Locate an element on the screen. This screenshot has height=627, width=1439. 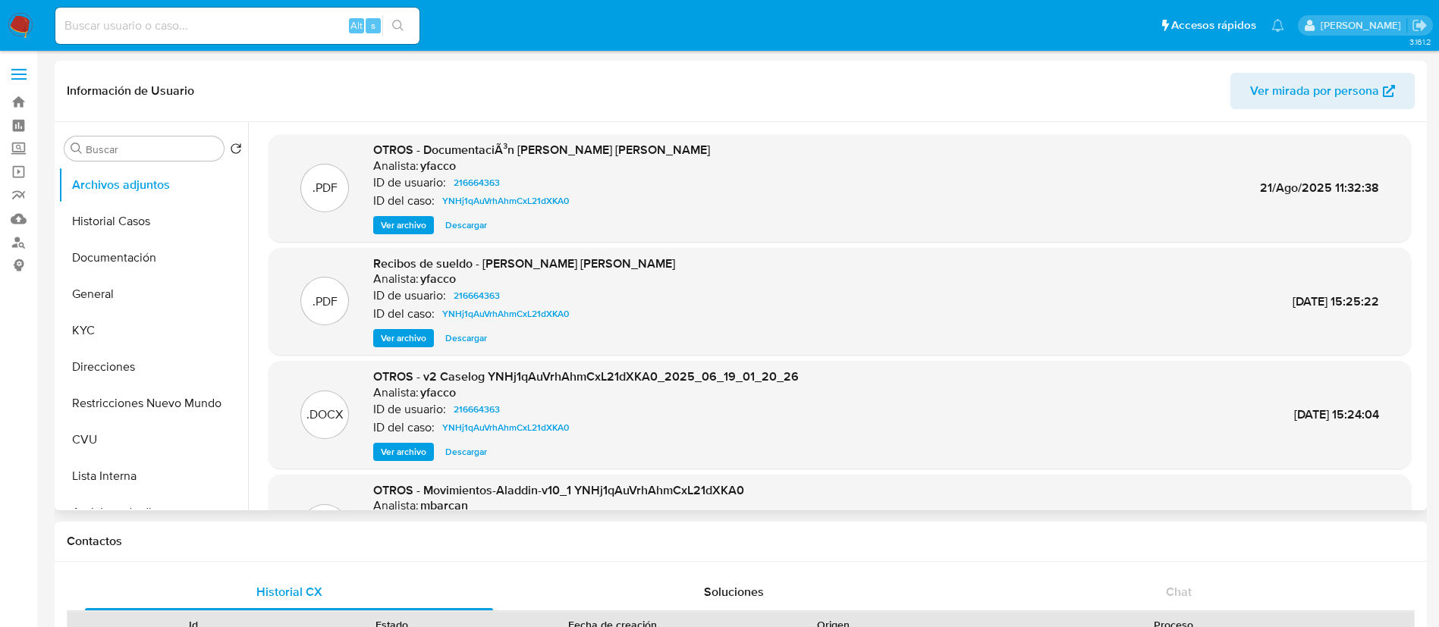
button: Lista Interna is located at coordinates (153, 476).